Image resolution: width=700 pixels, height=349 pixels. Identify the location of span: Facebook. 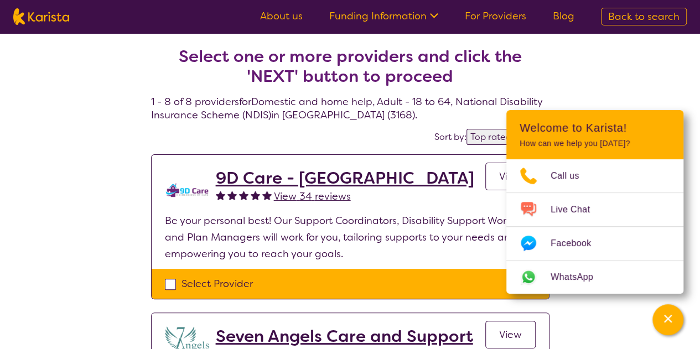
(577, 243).